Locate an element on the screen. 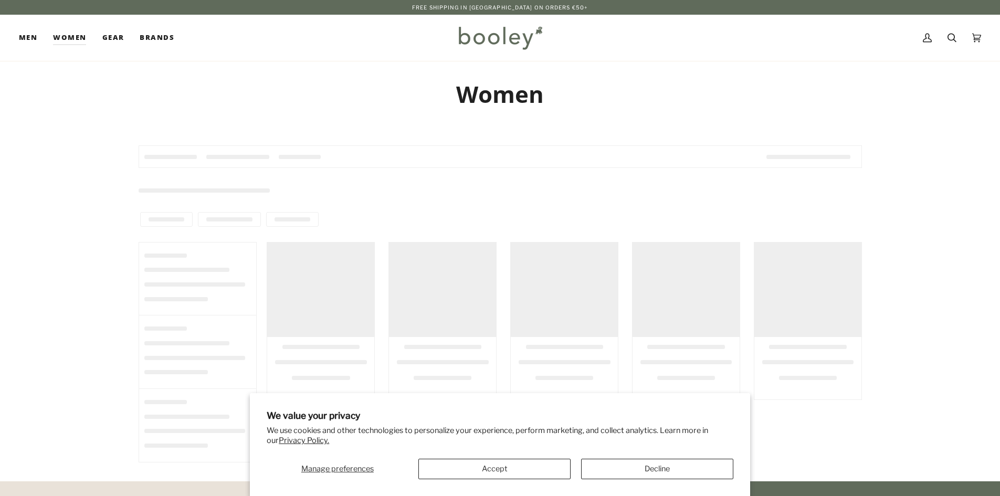 The height and width of the screenshot is (496, 1000). div: Women is located at coordinates (69, 38).